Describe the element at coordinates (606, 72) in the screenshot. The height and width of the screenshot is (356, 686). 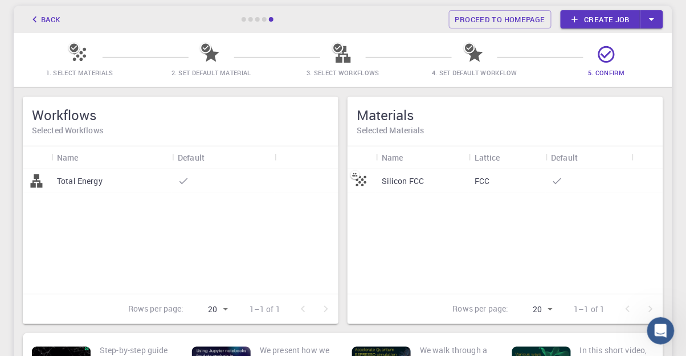
I see `span: 5. Confirm` at that location.